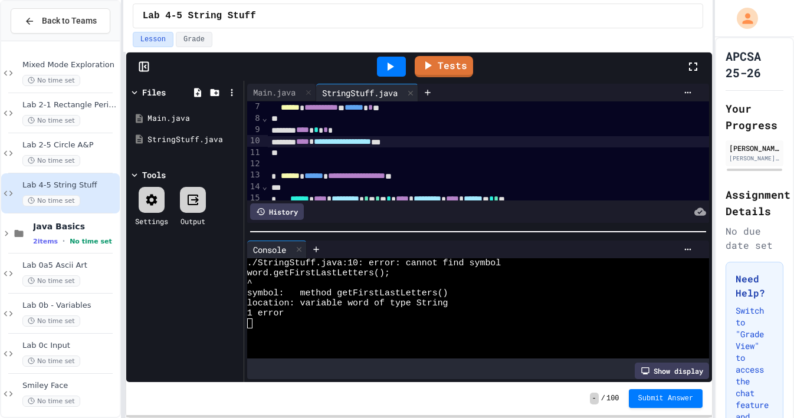  Describe the element at coordinates (613, 399) in the screenshot. I see `span: 100` at that location.